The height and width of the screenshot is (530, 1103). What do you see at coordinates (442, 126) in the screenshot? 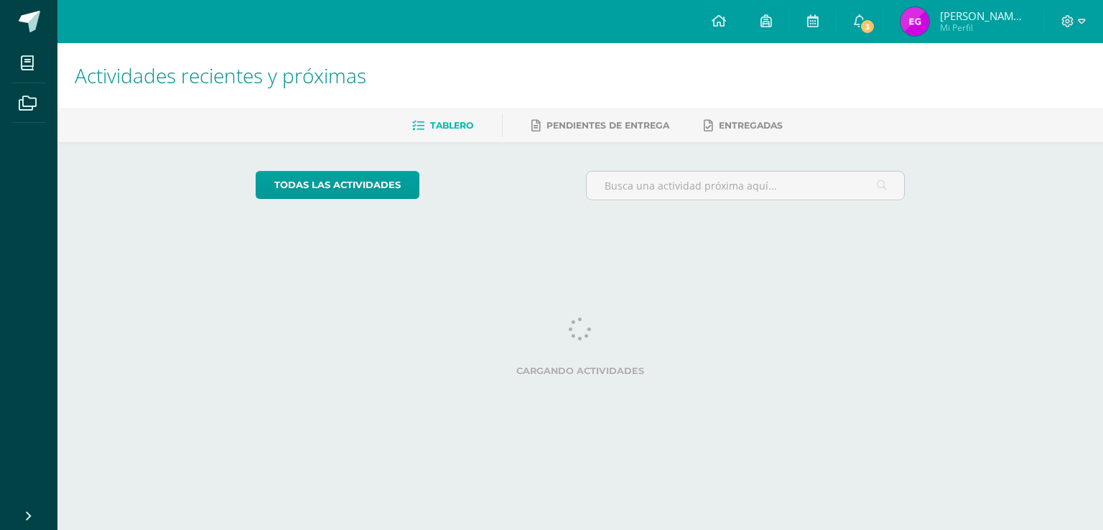
I see `a: Tablero` at bounding box center [442, 126].